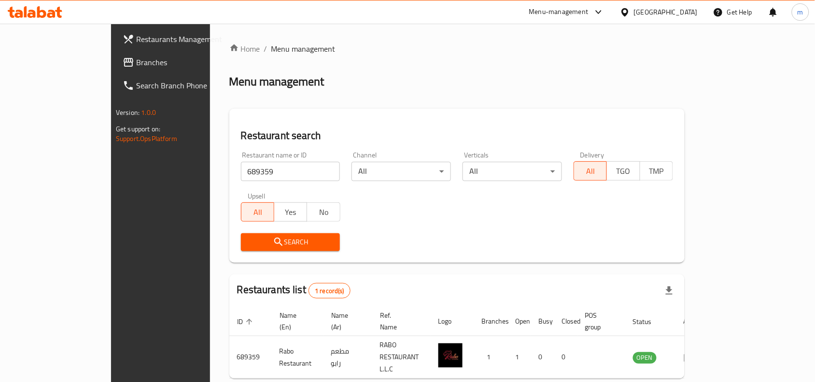 Image resolution: width=815 pixels, height=382 pixels. What do you see at coordinates (181, 62) in the screenshot?
I see `a: Branches` at bounding box center [181, 62].